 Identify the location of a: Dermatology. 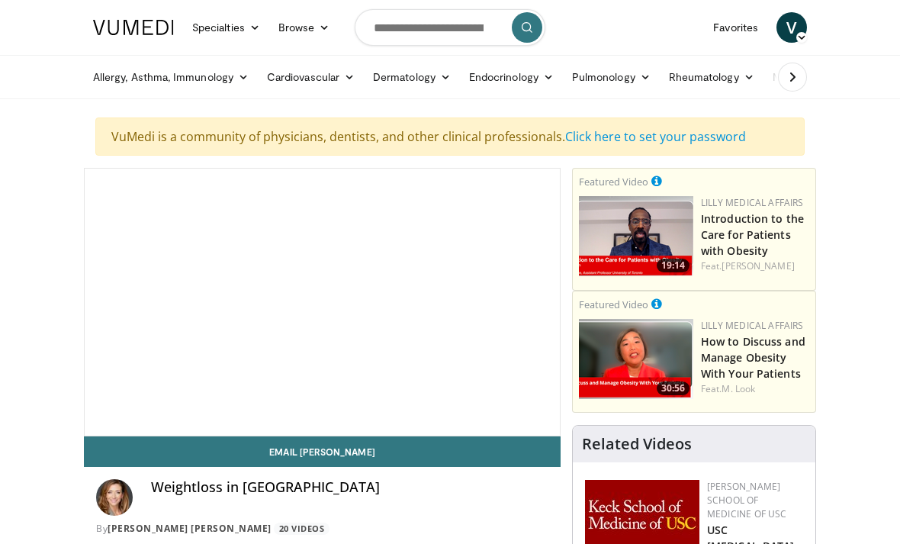
(412, 77).